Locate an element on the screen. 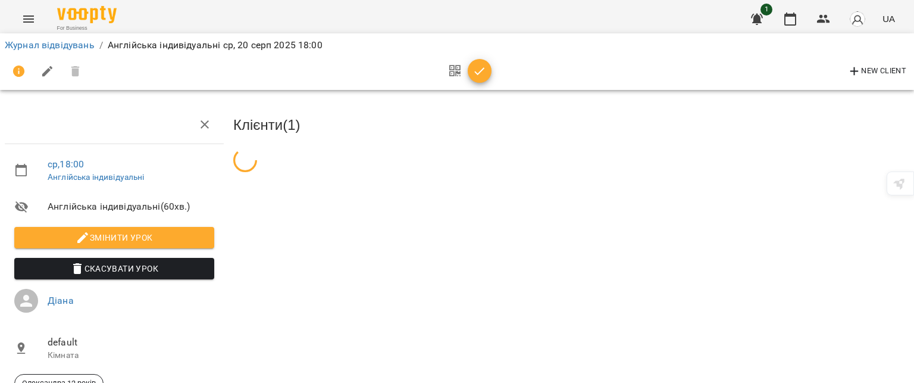 The image size is (914, 383). span: Англійська індивідуальні ( 60 хв. ) is located at coordinates (131, 206).